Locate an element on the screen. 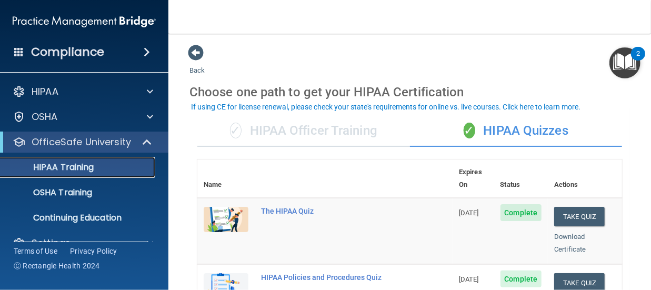 This screenshot has width=651, height=290. button: Open Resource Center, 2 new notifications is located at coordinates (624, 63).